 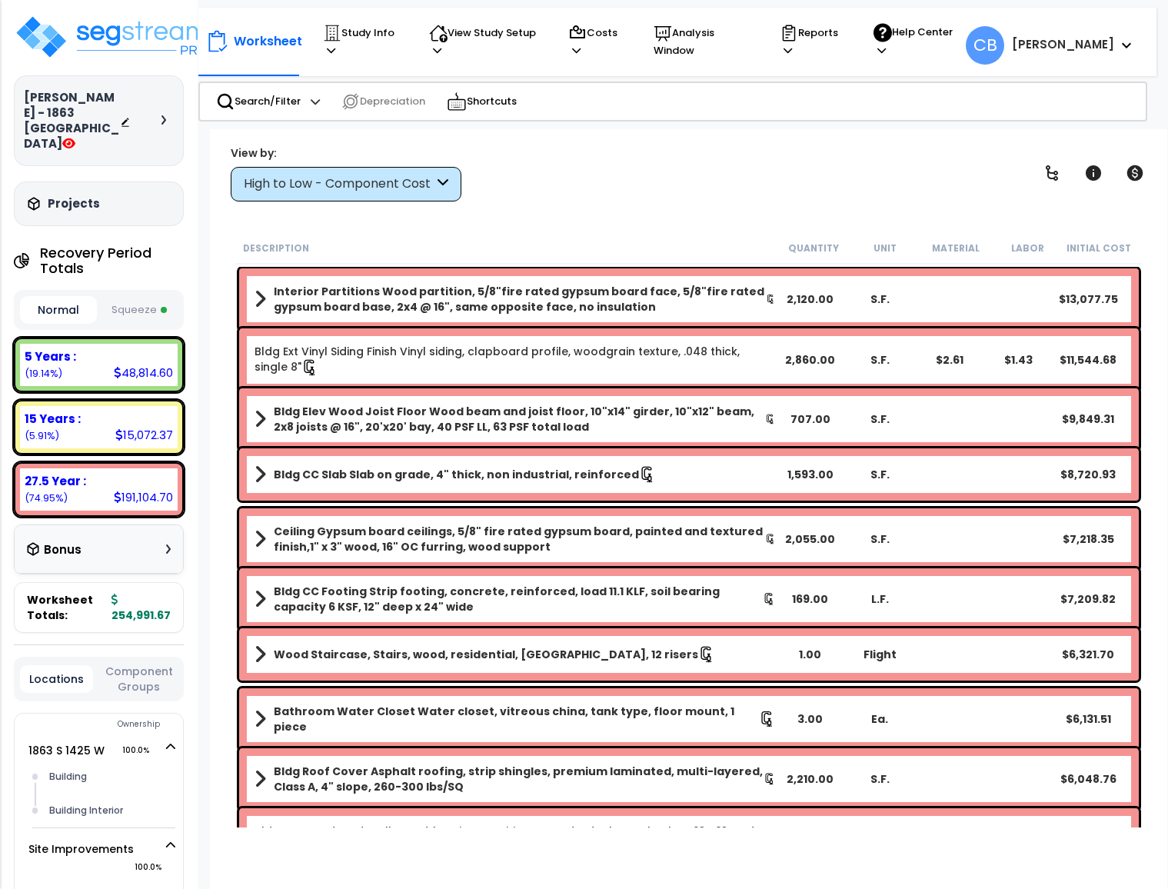 I want to click on button: Squeeze, so click(x=139, y=310).